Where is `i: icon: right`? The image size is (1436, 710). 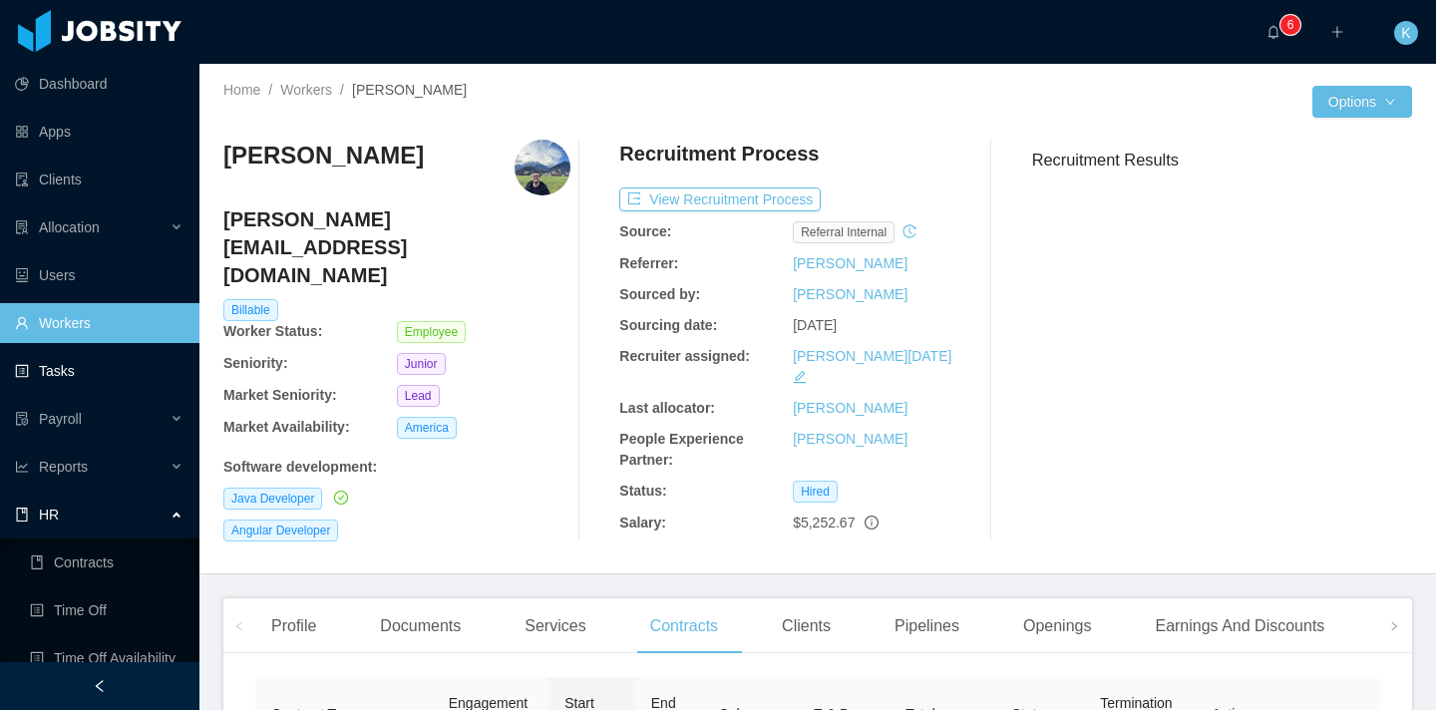
i: icon: right is located at coordinates (1394, 626).